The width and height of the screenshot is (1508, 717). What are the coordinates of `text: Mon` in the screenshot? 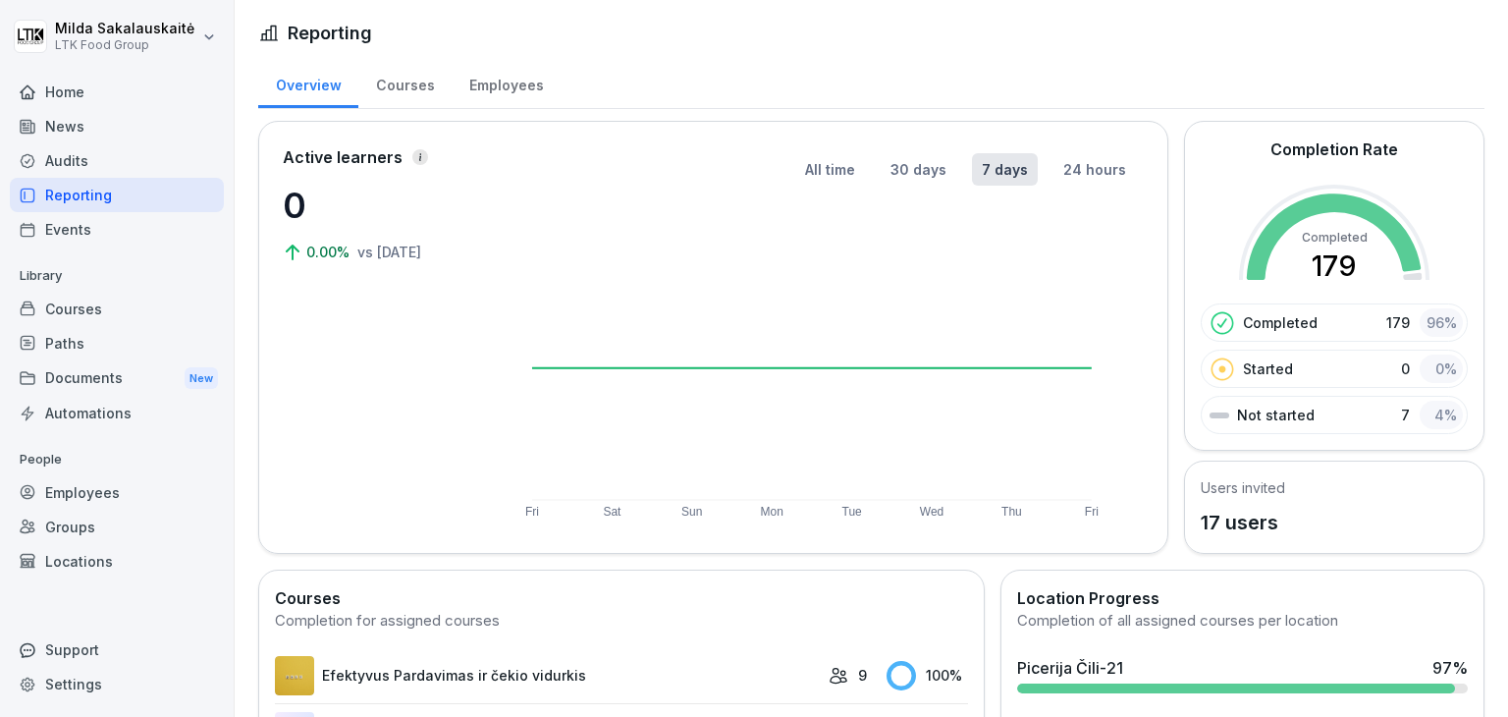 It's located at (772, 512).